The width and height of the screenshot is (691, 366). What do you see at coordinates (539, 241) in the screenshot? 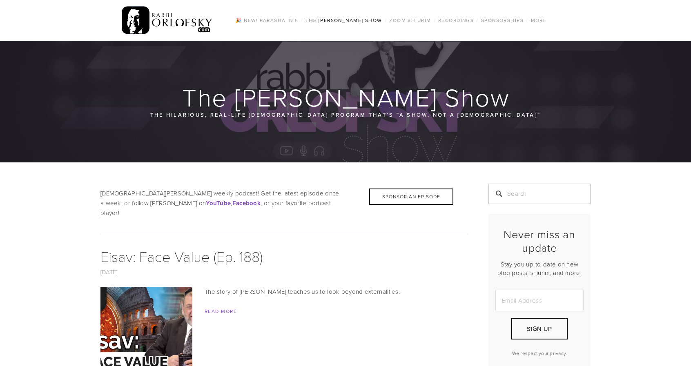
I see `h2: Never miss an update` at bounding box center [539, 241].